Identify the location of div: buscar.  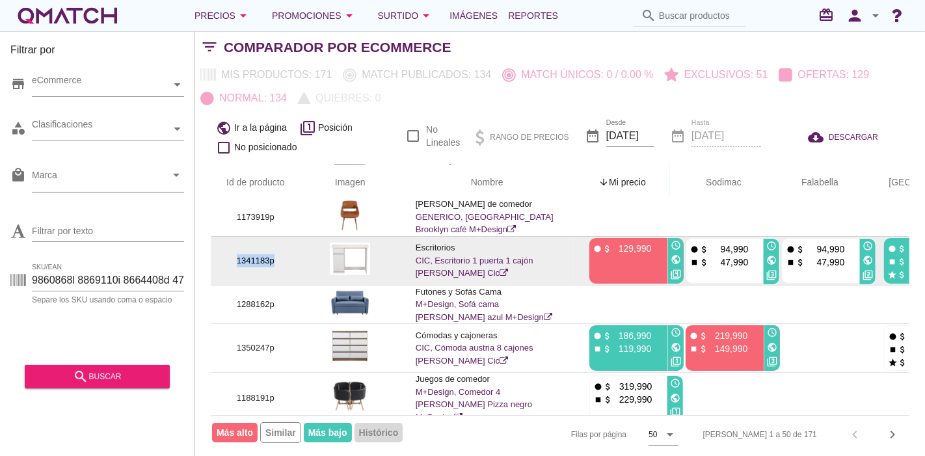
(97, 376).